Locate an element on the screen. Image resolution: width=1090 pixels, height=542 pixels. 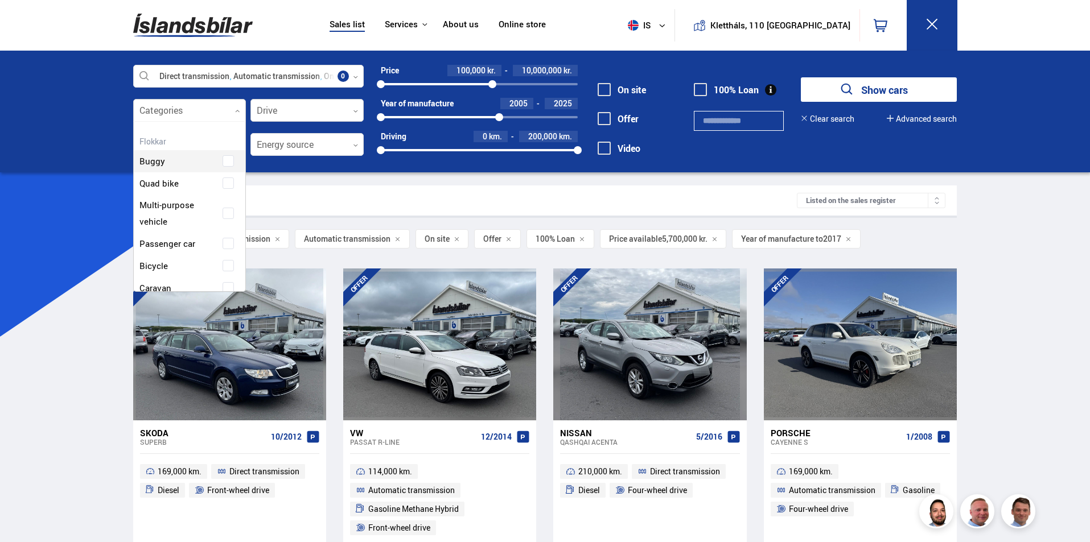
font: Gasoline is located at coordinates (918, 490).